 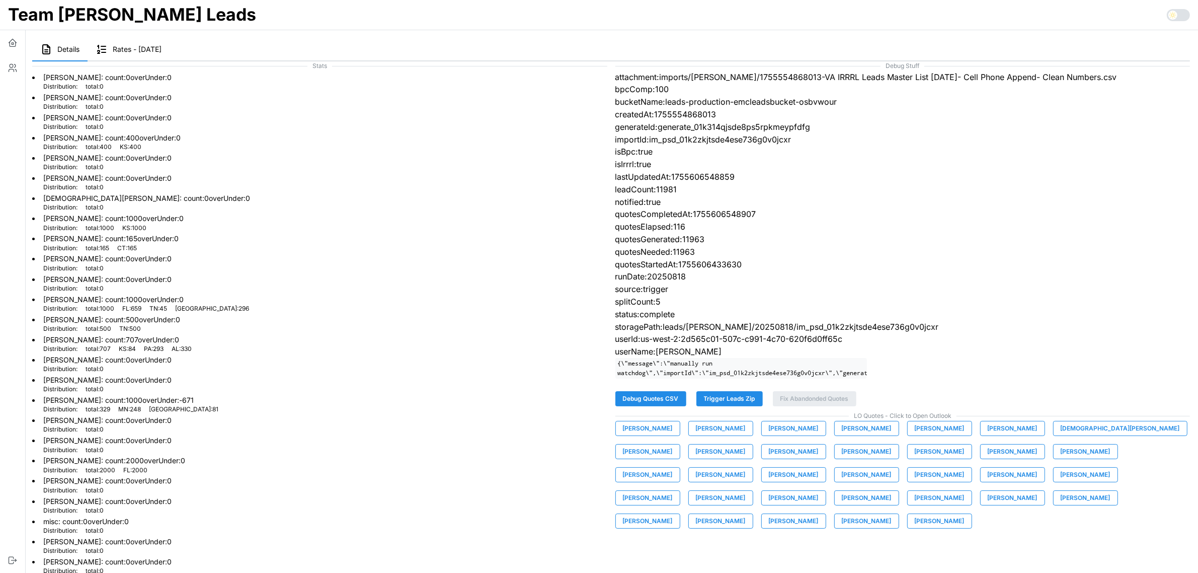 What do you see at coordinates (815, 399) in the screenshot?
I see `span: Fix Abandonded Quotes` at bounding box center [815, 399].